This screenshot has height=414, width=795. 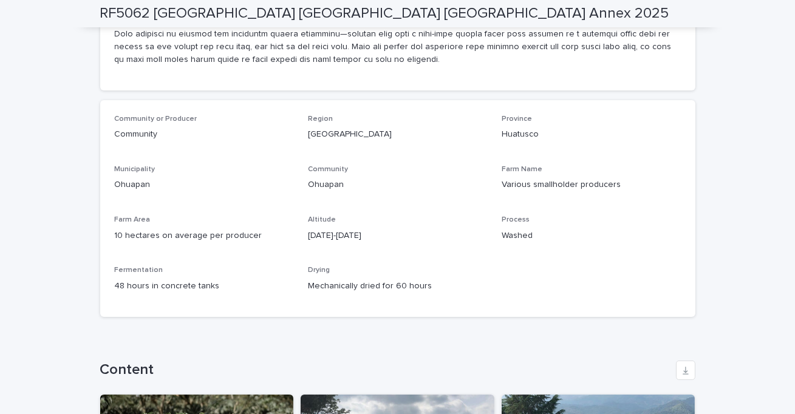 What do you see at coordinates (517, 119) in the screenshot?
I see `span: Province` at bounding box center [517, 119].